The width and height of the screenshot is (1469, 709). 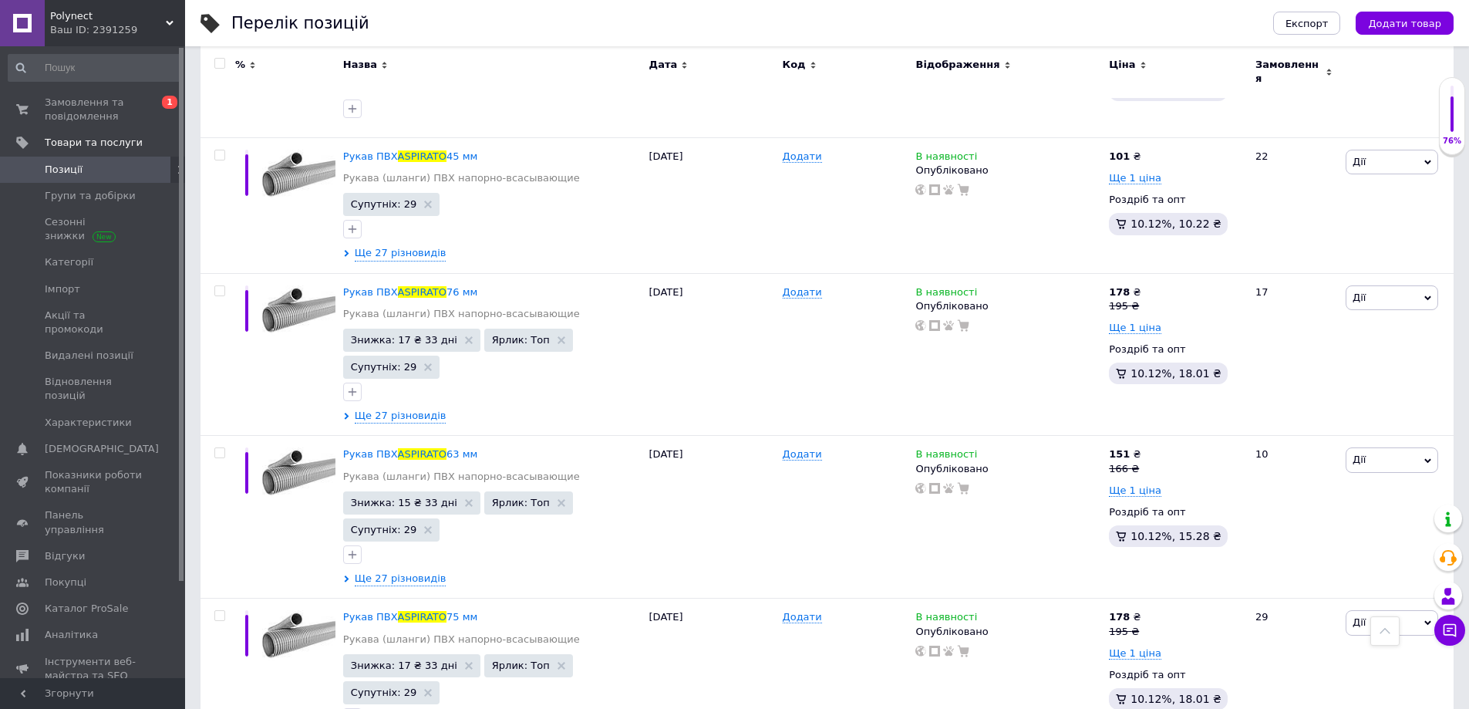 I want to click on span: Експорт, so click(x=1307, y=23).